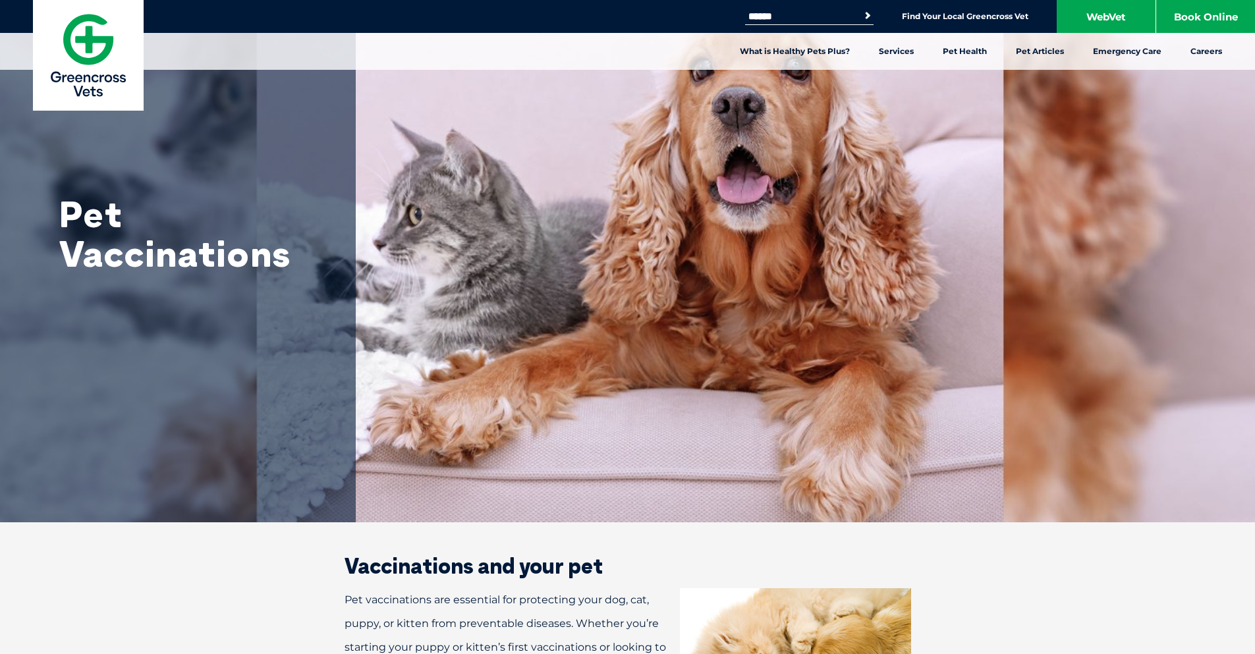 The width and height of the screenshot is (1255, 654). Describe the element at coordinates (896, 51) in the screenshot. I see `a: Services` at that location.